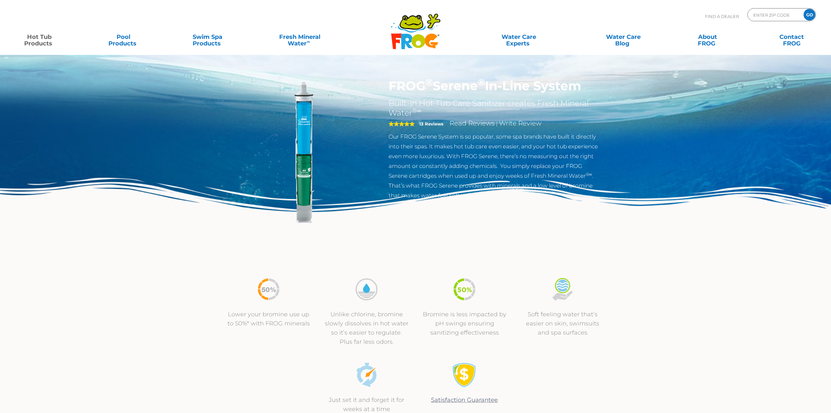  Describe the element at coordinates (300, 37) in the screenshot. I see `a: Fresh MineralWater∞` at that location.